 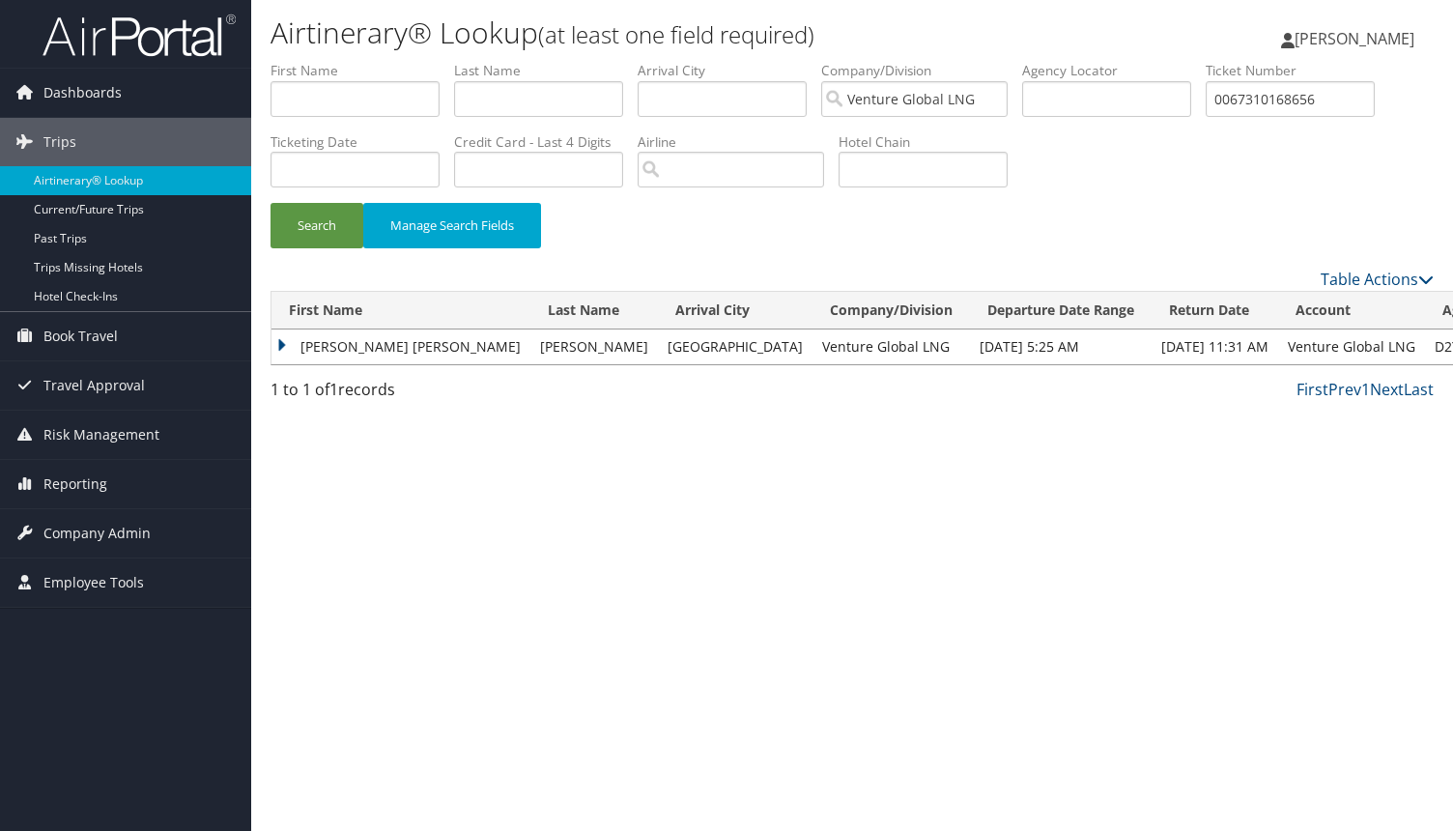 What do you see at coordinates (1365, 389) in the screenshot?
I see `a: 1` at bounding box center [1365, 389].